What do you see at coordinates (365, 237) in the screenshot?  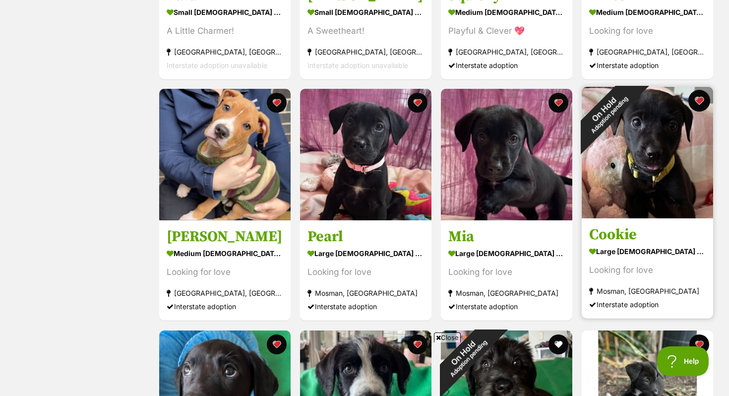 I see `h3: Pearl` at bounding box center [365, 237].